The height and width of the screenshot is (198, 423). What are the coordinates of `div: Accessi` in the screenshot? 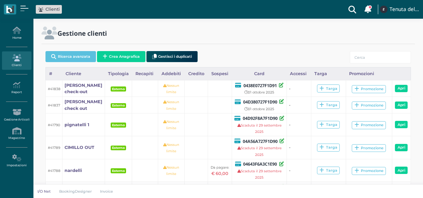 It's located at (299, 74).